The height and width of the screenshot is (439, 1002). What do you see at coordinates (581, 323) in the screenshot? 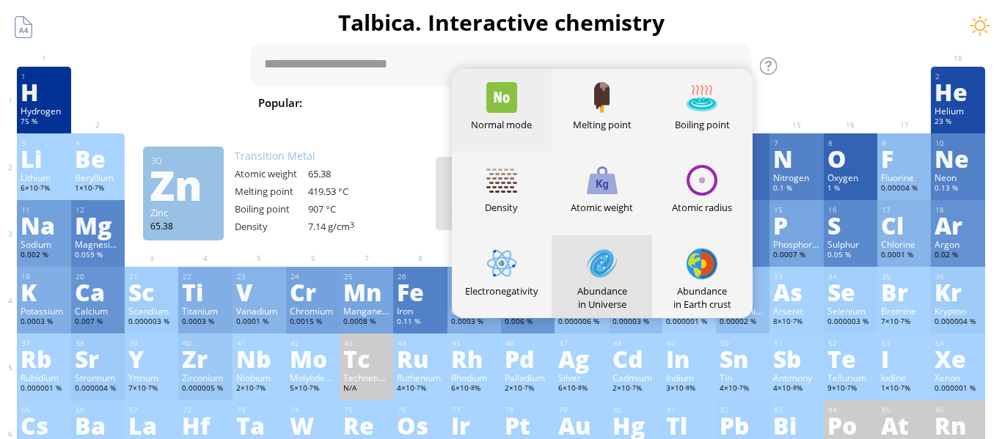
I see `div: 0.000006 %` at bounding box center [581, 323].